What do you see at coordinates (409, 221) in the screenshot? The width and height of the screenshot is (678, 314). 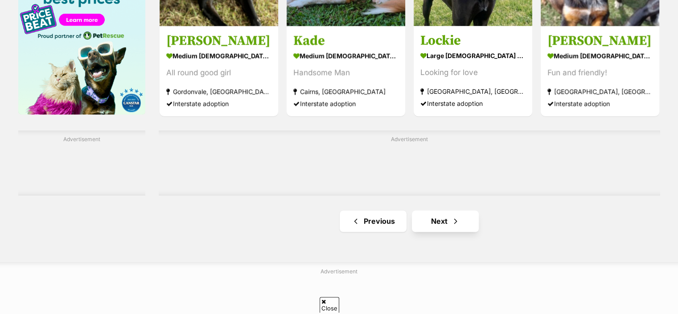 I see `nav: Pagination` at bounding box center [409, 221].